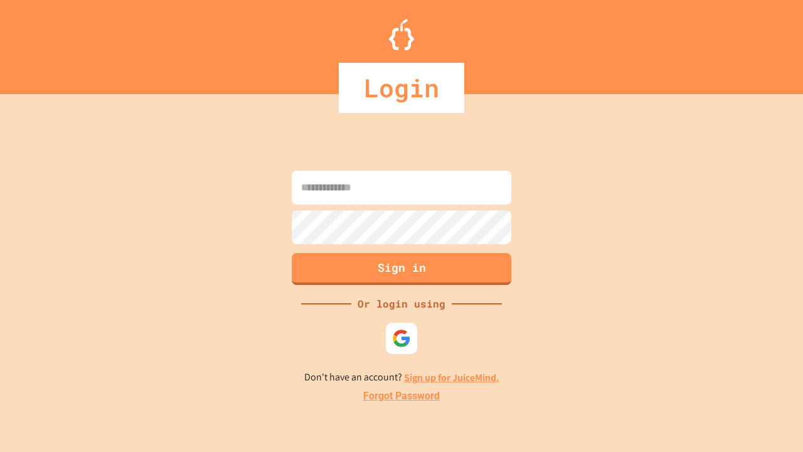 The width and height of the screenshot is (803, 452). What do you see at coordinates (402, 88) in the screenshot?
I see `div: Login` at bounding box center [402, 88].